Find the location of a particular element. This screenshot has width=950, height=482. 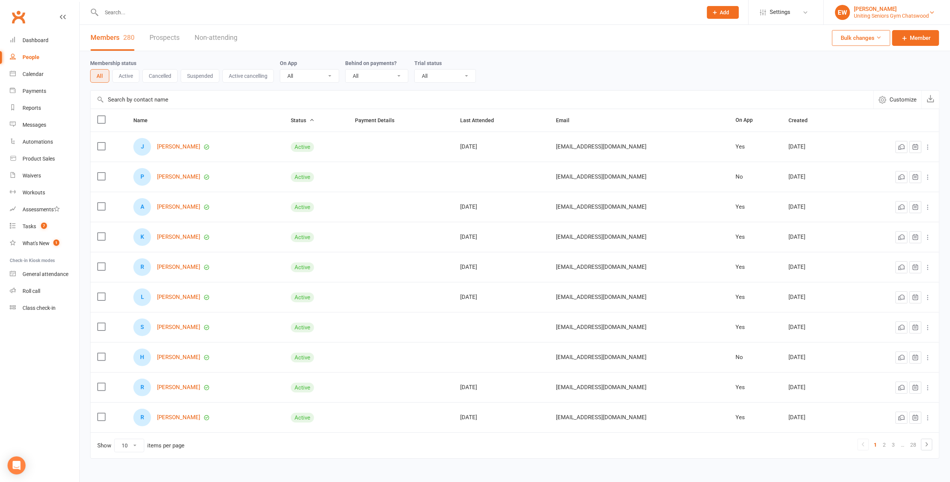

button: Email is located at coordinates (567, 120).